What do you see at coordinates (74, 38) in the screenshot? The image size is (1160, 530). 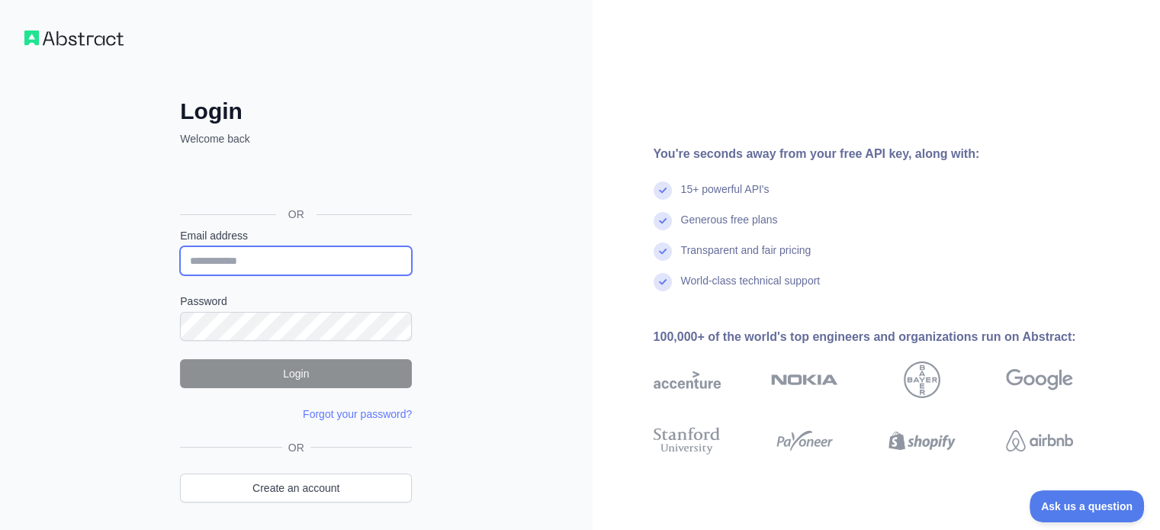 I see `img: Workflow` at bounding box center [74, 38].